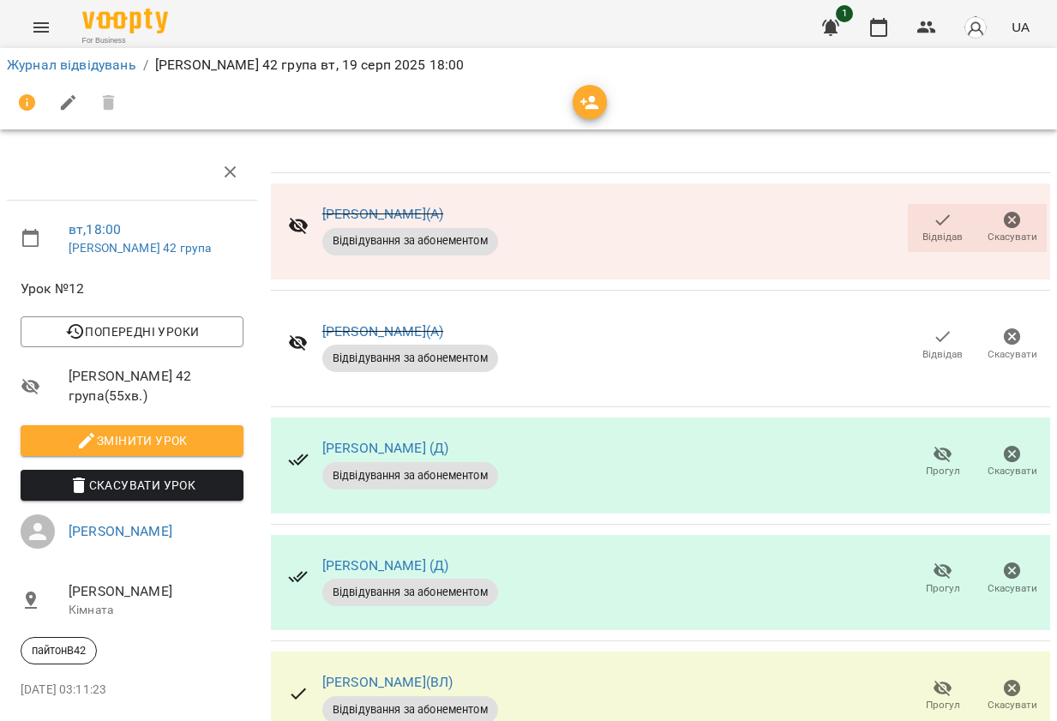 Image resolution: width=1057 pixels, height=721 pixels. Describe the element at coordinates (1020, 27) in the screenshot. I see `button: UA` at that location.